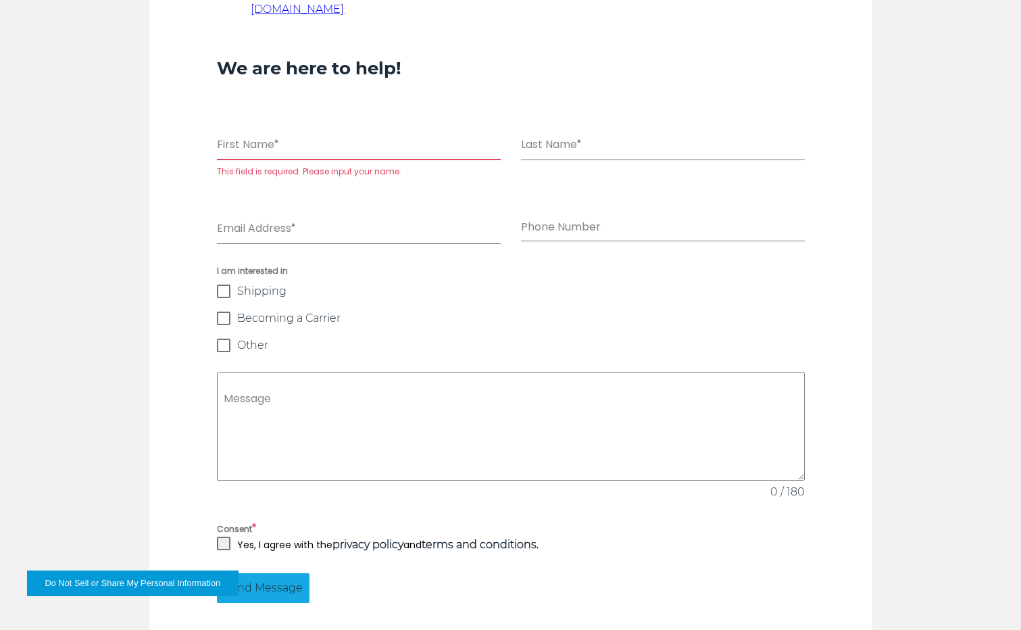 The width and height of the screenshot is (1021, 630). I want to click on p: Yes, I agree with the and, so click(388, 545).